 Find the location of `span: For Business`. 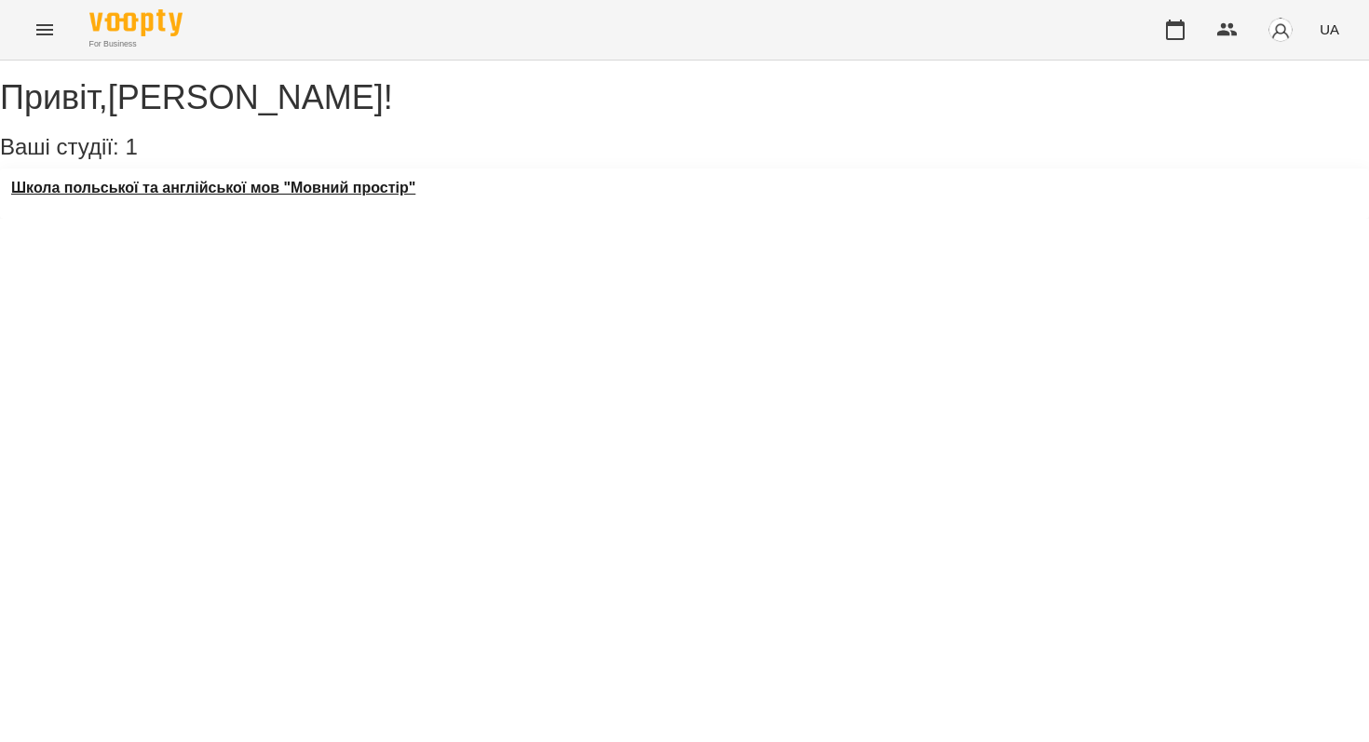

span: For Business is located at coordinates (136, 44).